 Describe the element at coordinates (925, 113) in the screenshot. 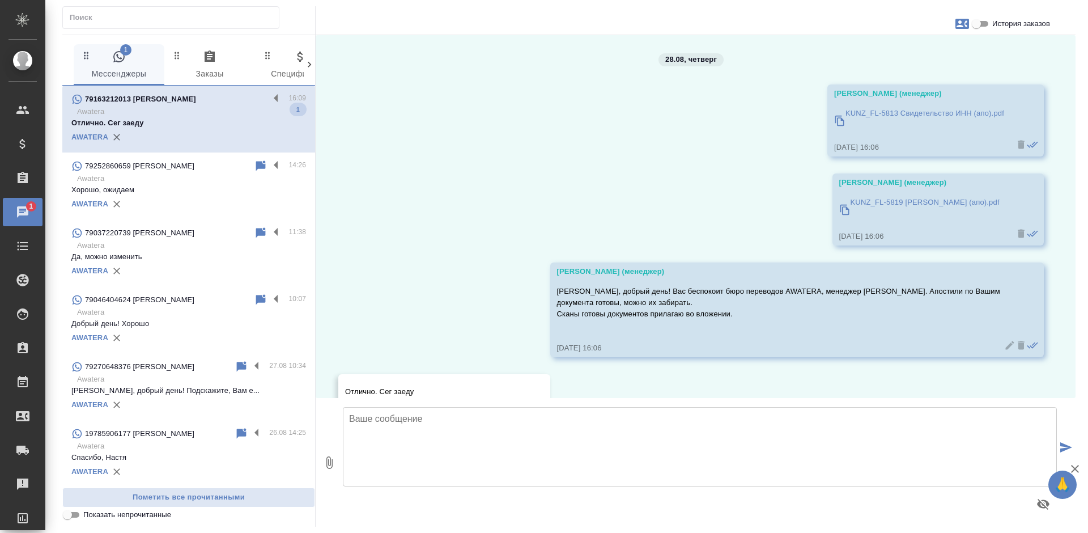

I see `p: KUNZ_FL-5813 Свидетельство ИНН (апо).pdf` at that location.